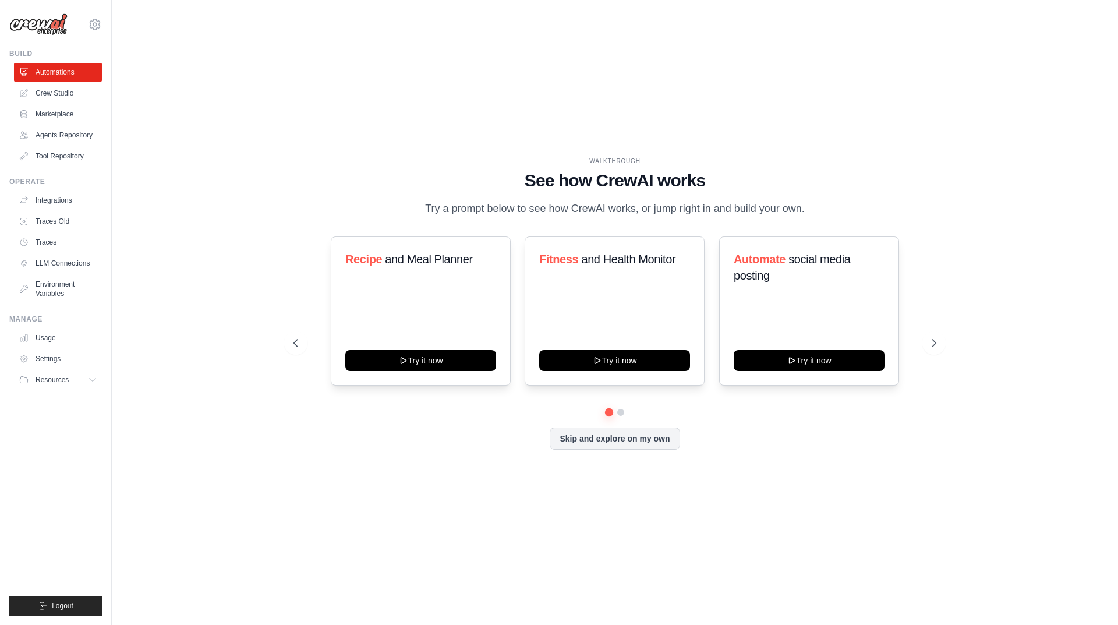 The width and height of the screenshot is (1118, 625). Describe the element at coordinates (58, 72) in the screenshot. I see `a: Automations` at that location.